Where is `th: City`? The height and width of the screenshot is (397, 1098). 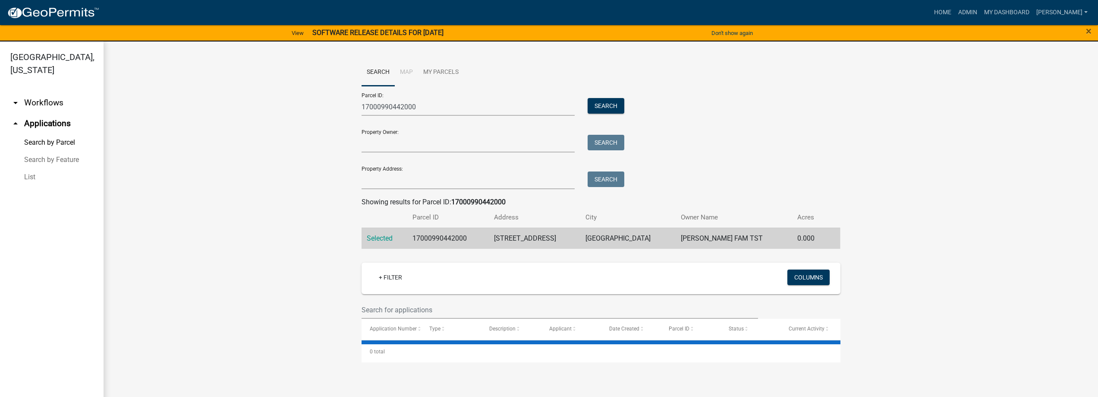
th: City is located at coordinates (628, 217).